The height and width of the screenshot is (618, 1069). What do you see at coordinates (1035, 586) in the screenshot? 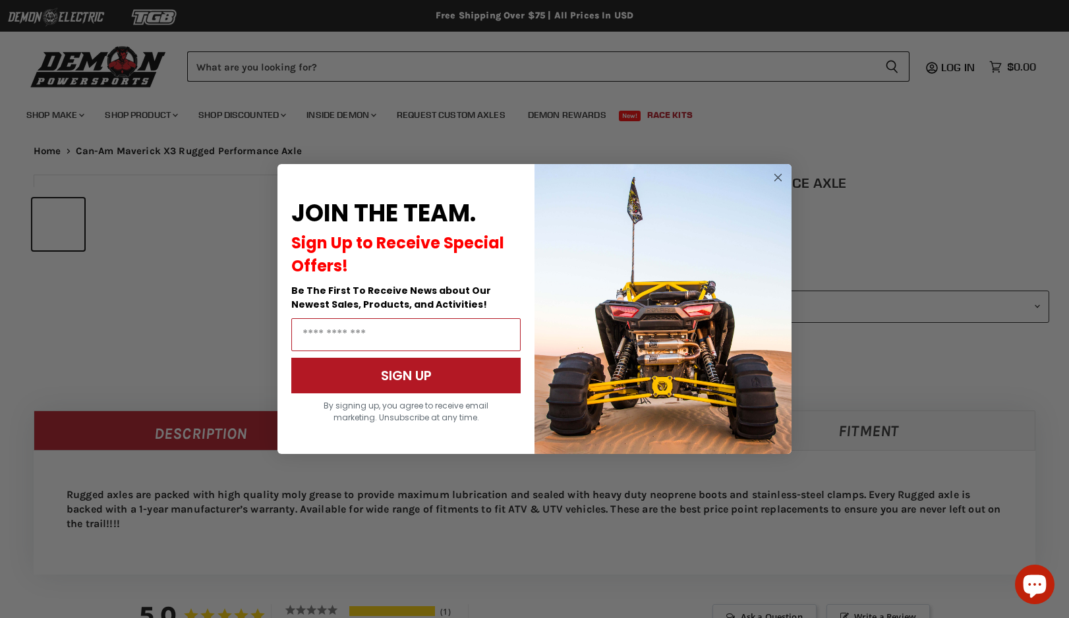
I see `inbox-online-store-chat: Shopify online store chat` at bounding box center [1035, 586].